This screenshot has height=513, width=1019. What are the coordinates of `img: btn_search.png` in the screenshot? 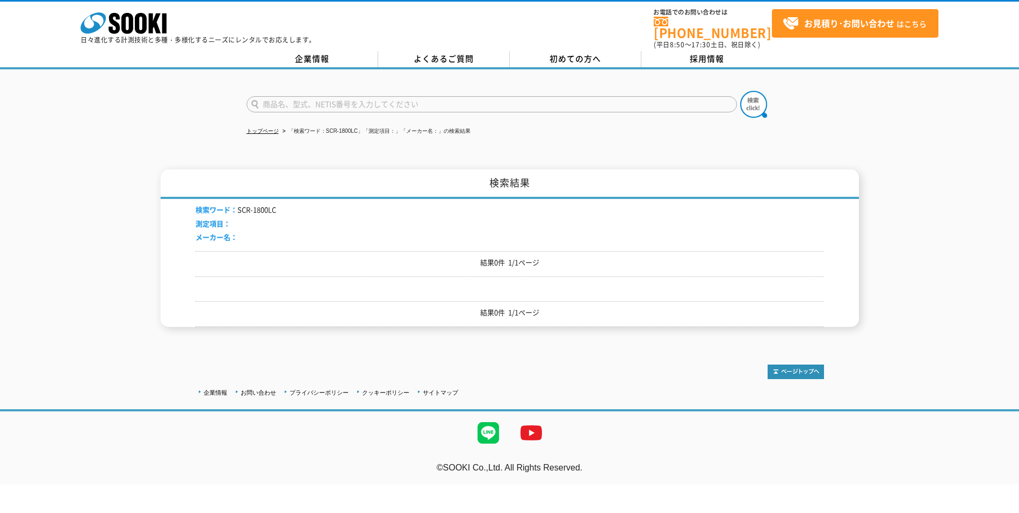 It's located at (754, 104).